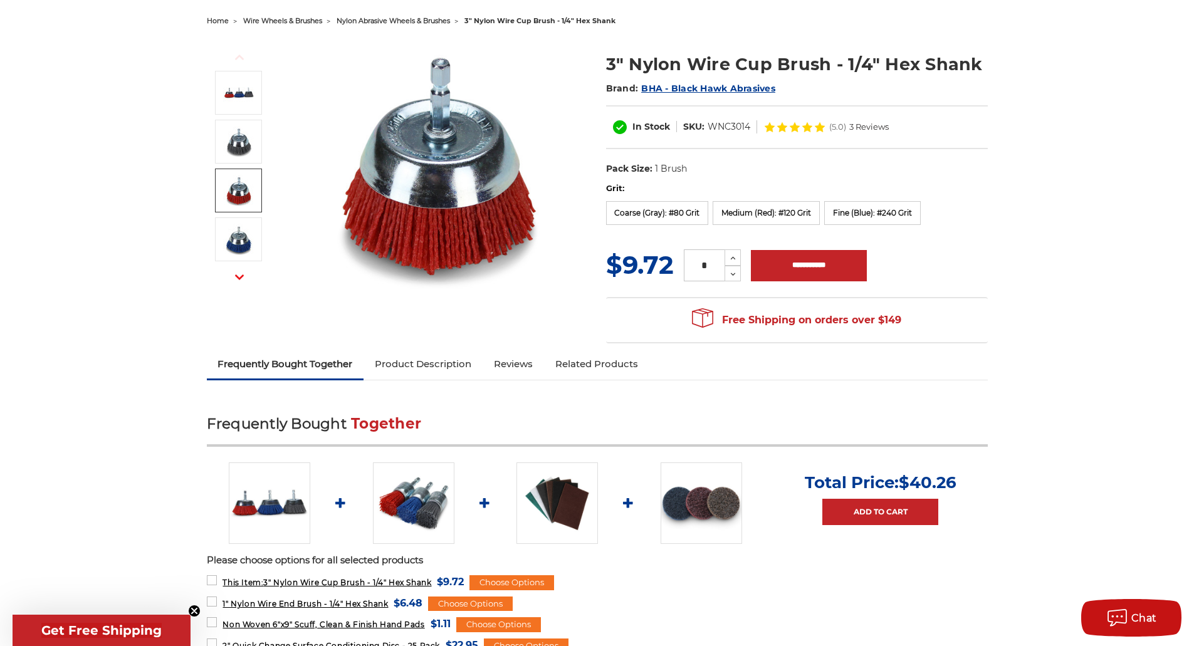 Image resolution: width=1194 pixels, height=646 pixels. I want to click on span: (5.0), so click(838, 127).